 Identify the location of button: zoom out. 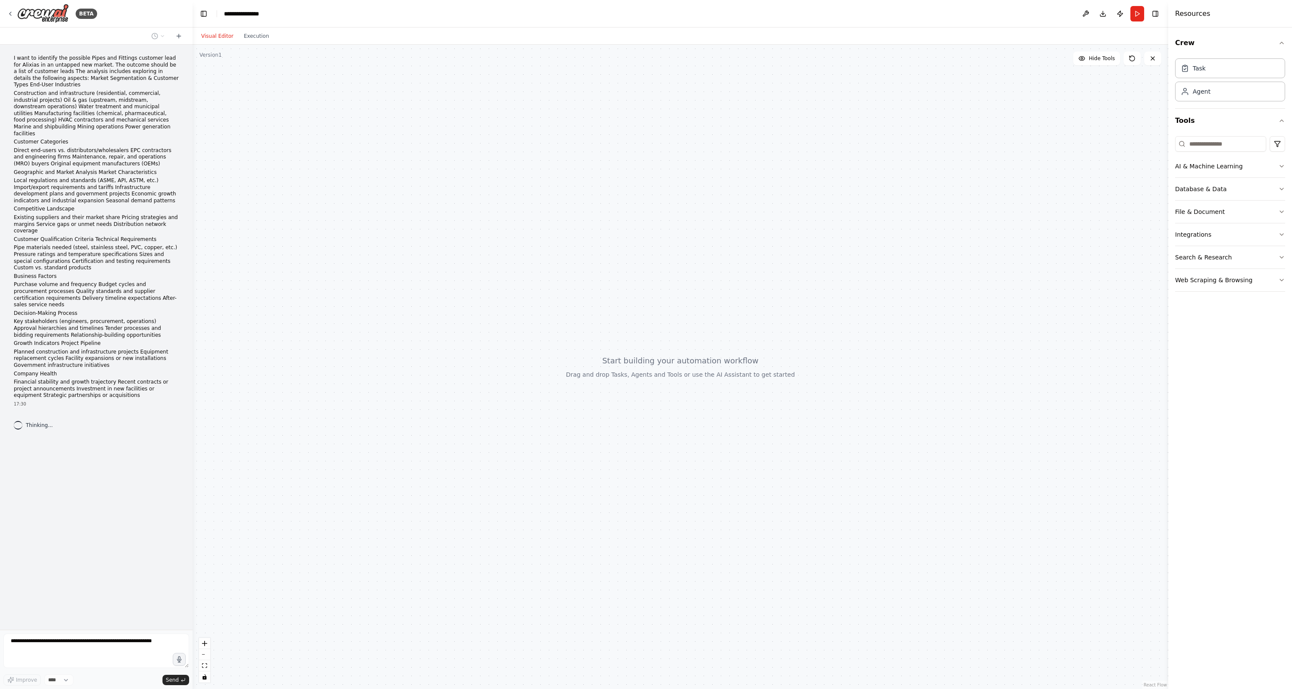
(205, 655).